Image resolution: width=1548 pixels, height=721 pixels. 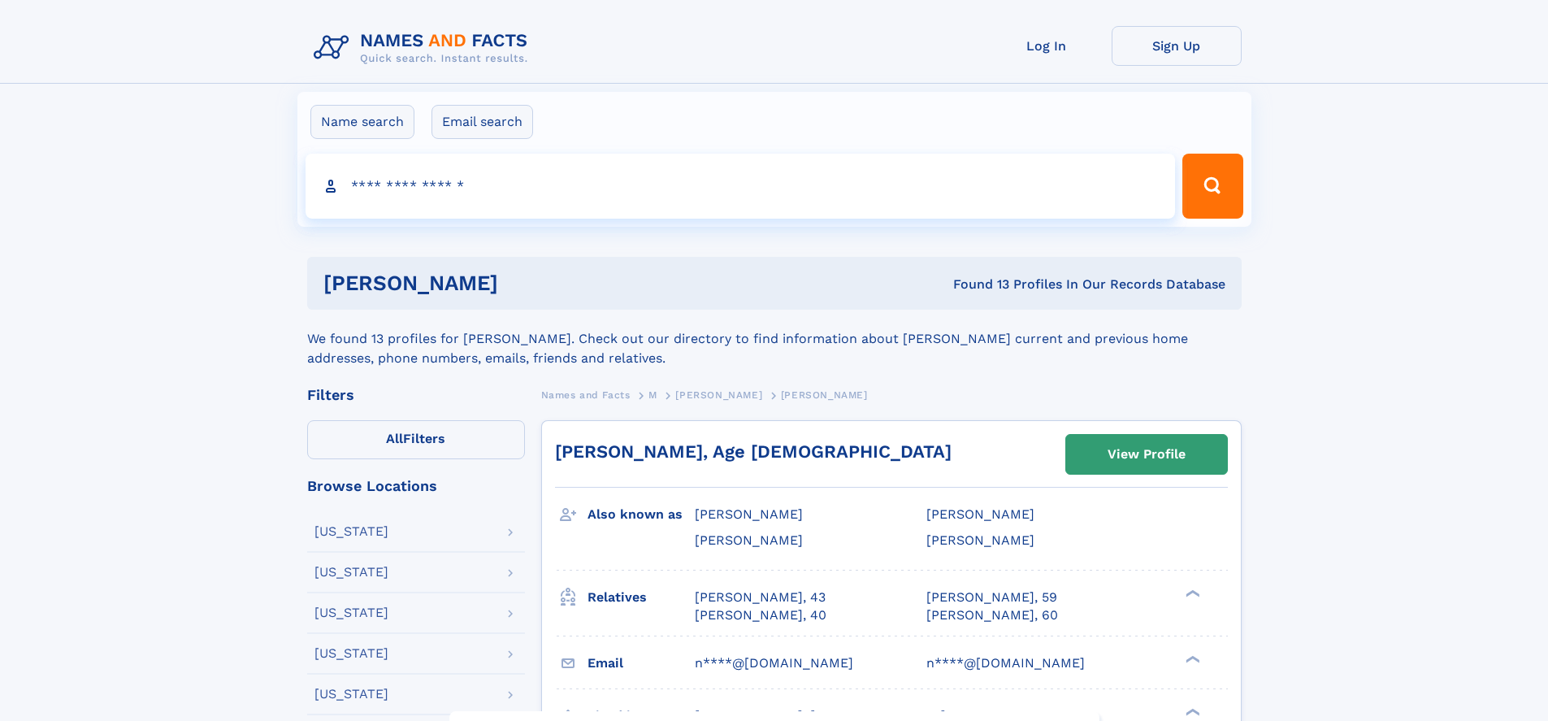 What do you see at coordinates (1046, 45) in the screenshot?
I see `a: Log In` at bounding box center [1046, 45].